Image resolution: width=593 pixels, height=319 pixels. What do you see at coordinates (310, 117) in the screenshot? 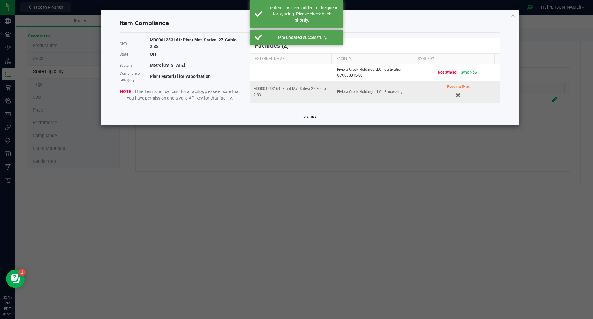
I see `a: Dismiss` at bounding box center [310, 117].